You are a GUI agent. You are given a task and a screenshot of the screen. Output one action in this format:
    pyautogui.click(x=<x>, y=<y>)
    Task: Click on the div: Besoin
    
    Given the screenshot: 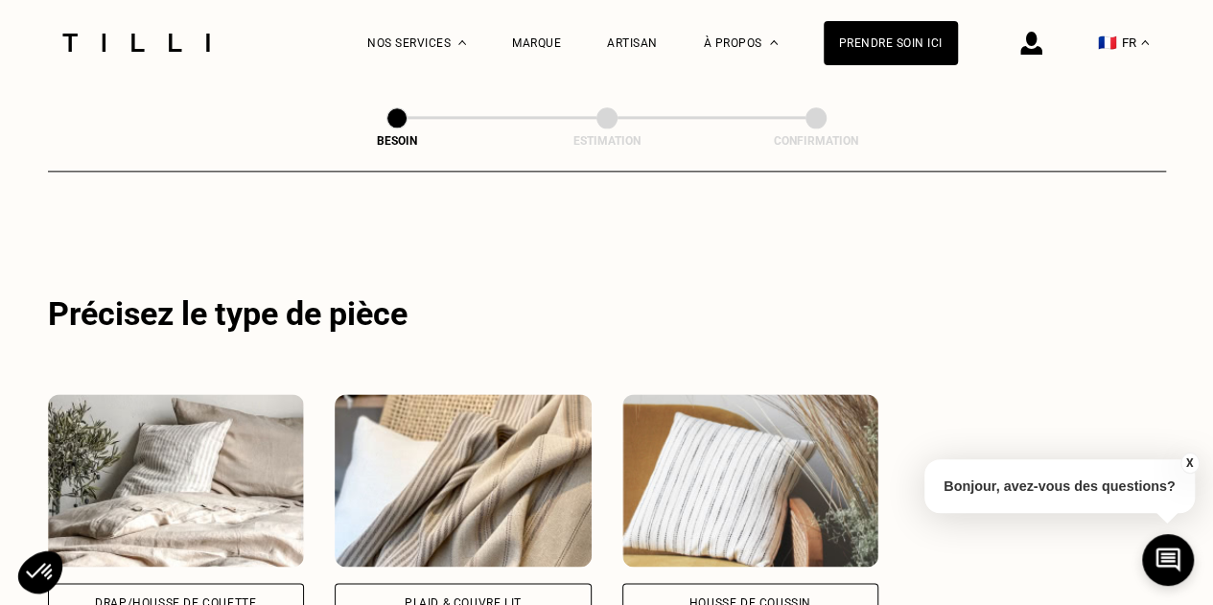 What is the action you would take?
    pyautogui.click(x=397, y=141)
    